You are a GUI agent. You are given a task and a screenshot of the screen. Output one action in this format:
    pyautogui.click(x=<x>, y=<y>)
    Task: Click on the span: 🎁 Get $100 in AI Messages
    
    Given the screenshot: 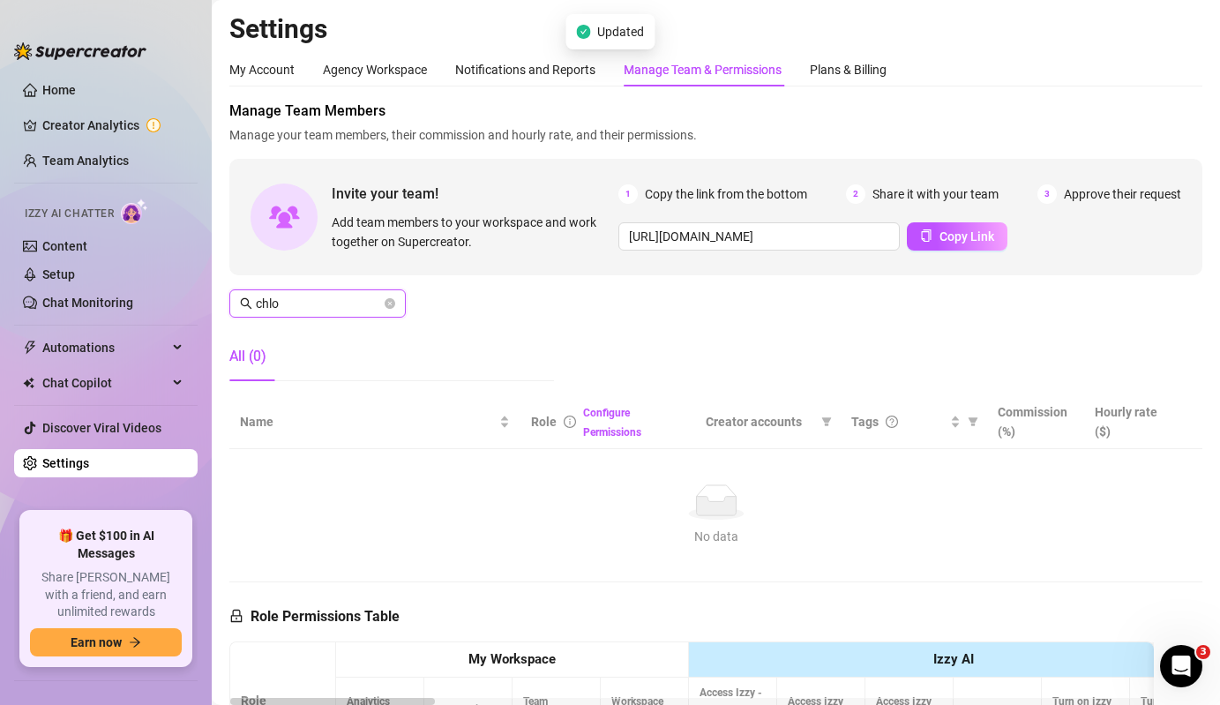 What is the action you would take?
    pyautogui.click(x=106, y=544)
    